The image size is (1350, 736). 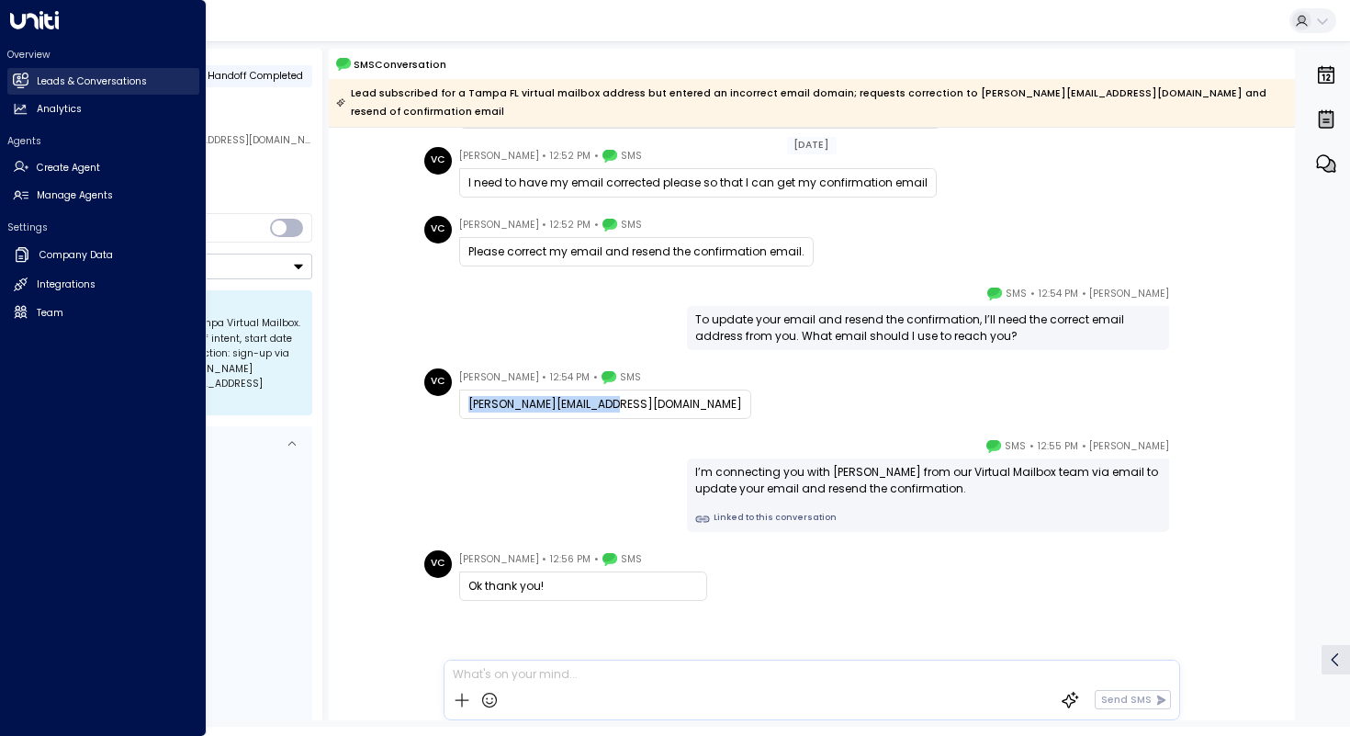 What do you see at coordinates (570, 559) in the screenshot?
I see `span: 12:56 PM` at bounding box center [570, 559].